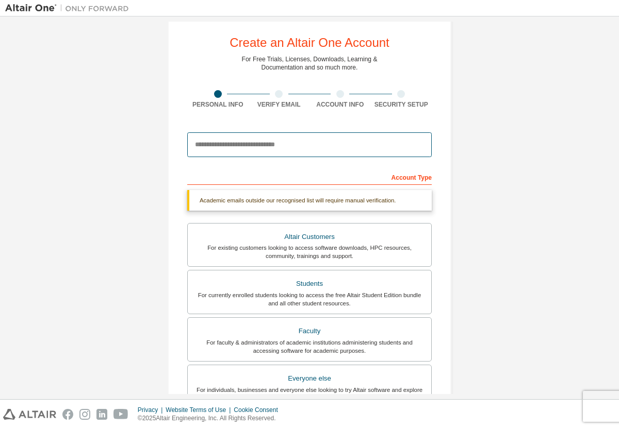 The image size is (619, 429). Describe the element at coordinates (152, 410) in the screenshot. I see `div: Privacy` at that location.